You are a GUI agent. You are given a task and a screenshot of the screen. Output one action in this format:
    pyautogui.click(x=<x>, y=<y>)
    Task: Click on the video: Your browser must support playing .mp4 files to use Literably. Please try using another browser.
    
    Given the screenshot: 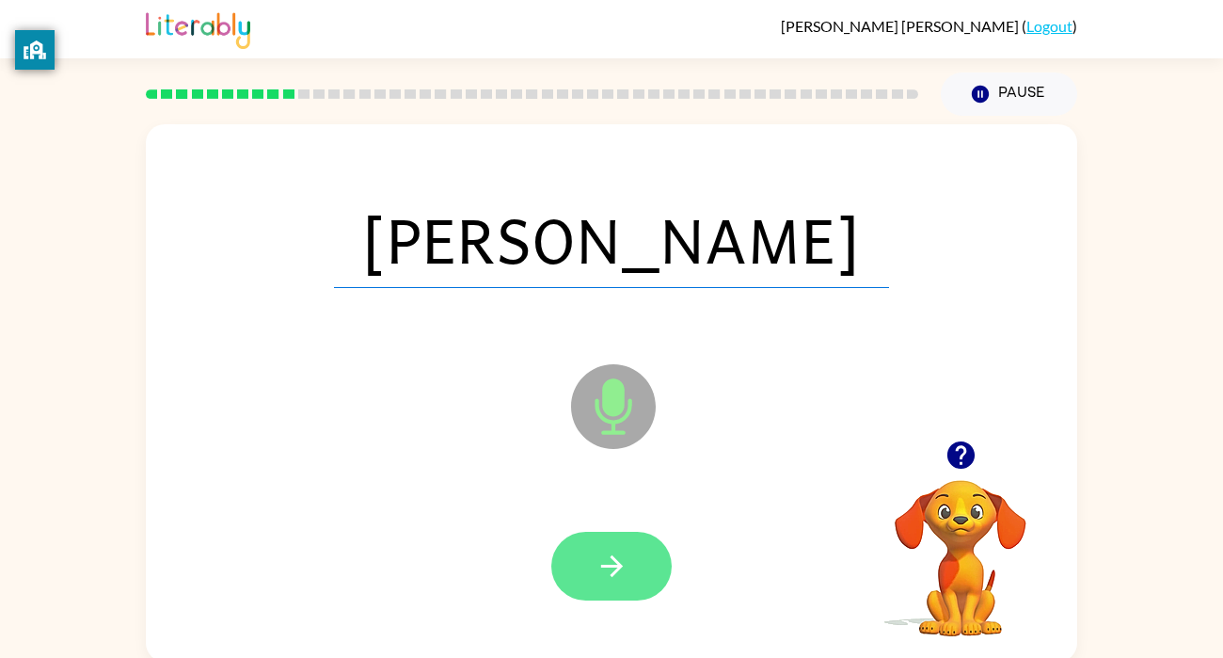 What is the action you would take?
    pyautogui.click(x=961, y=545)
    